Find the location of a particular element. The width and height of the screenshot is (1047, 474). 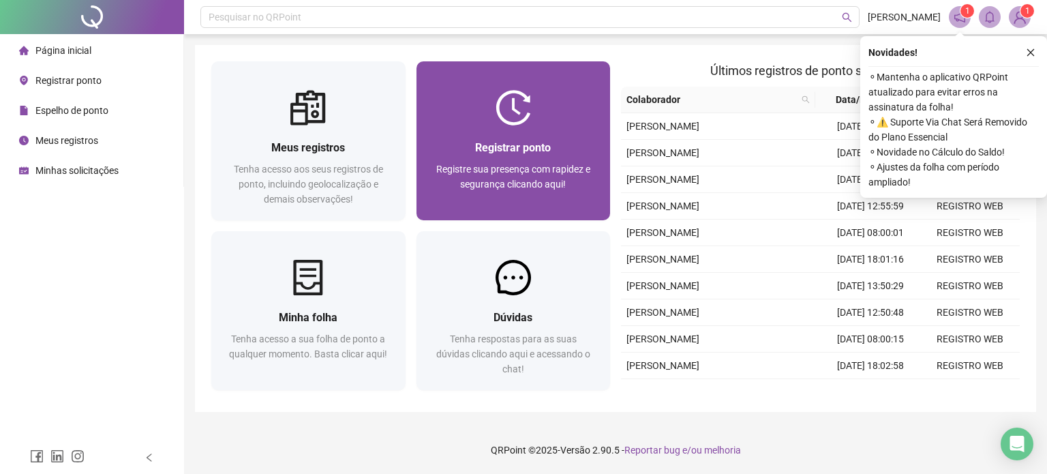

span: left is located at coordinates (149, 458).